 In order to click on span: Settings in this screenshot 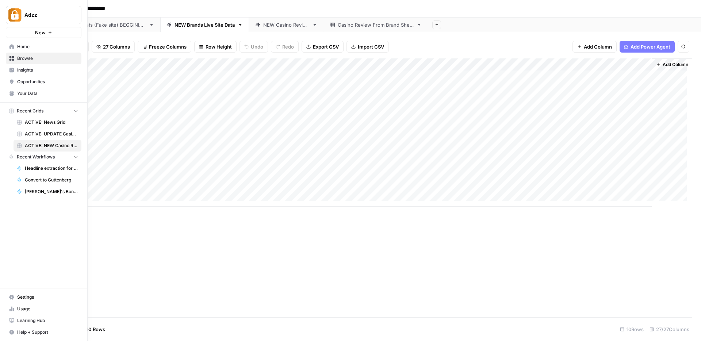, I will do `click(47, 297)`.